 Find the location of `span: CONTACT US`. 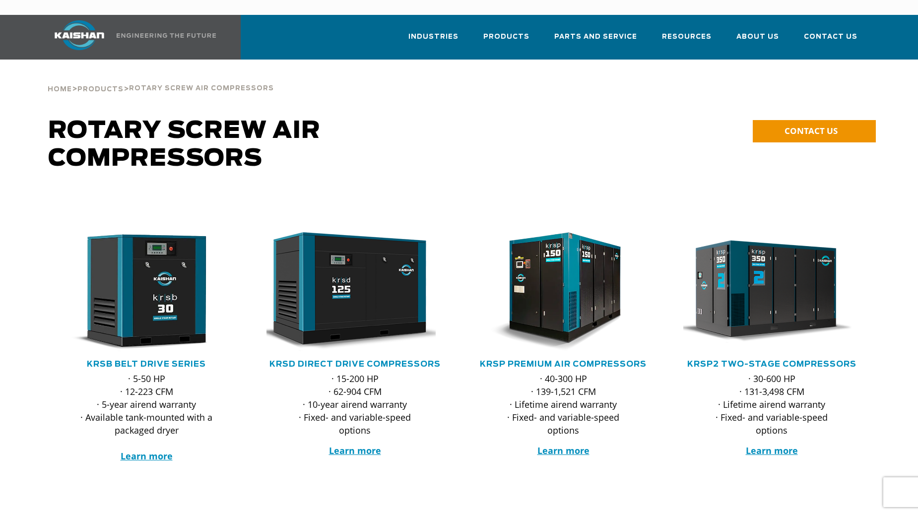

span: CONTACT US is located at coordinates (811, 131).